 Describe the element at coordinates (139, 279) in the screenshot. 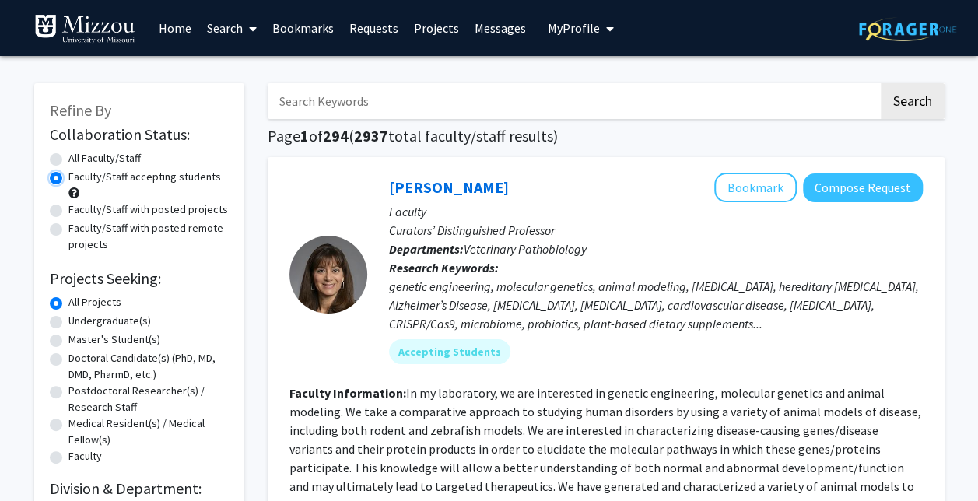

I see `h2: Projects Seeking:` at that location.